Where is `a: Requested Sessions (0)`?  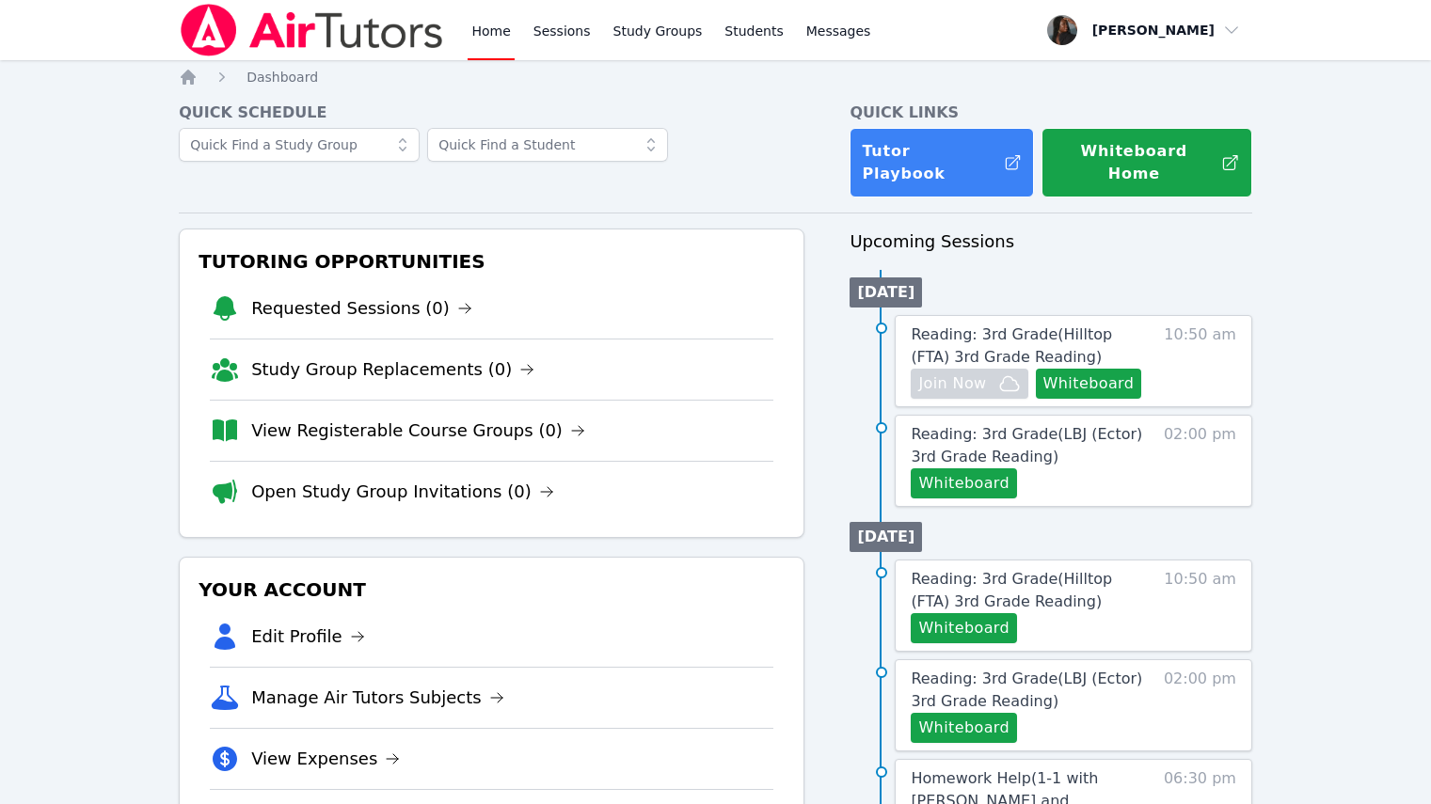
a: Requested Sessions (0) is located at coordinates (361, 309).